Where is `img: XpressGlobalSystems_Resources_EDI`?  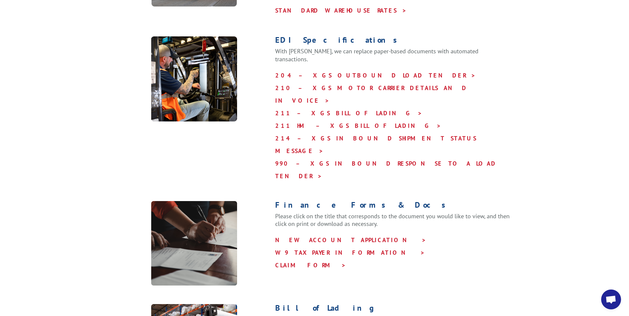 img: XpressGlobalSystems_Resources_EDI is located at coordinates (194, 79).